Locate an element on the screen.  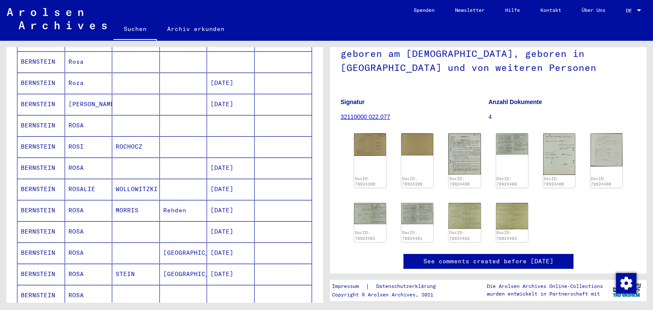
mat-cell: MORRIS is located at coordinates (136, 210).